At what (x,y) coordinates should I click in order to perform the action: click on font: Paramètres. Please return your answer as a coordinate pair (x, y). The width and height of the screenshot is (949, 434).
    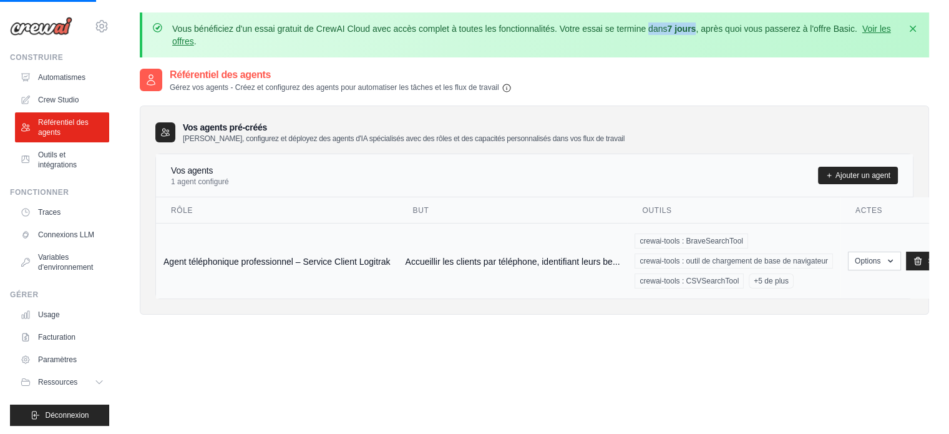
    Looking at the image, I should click on (57, 359).